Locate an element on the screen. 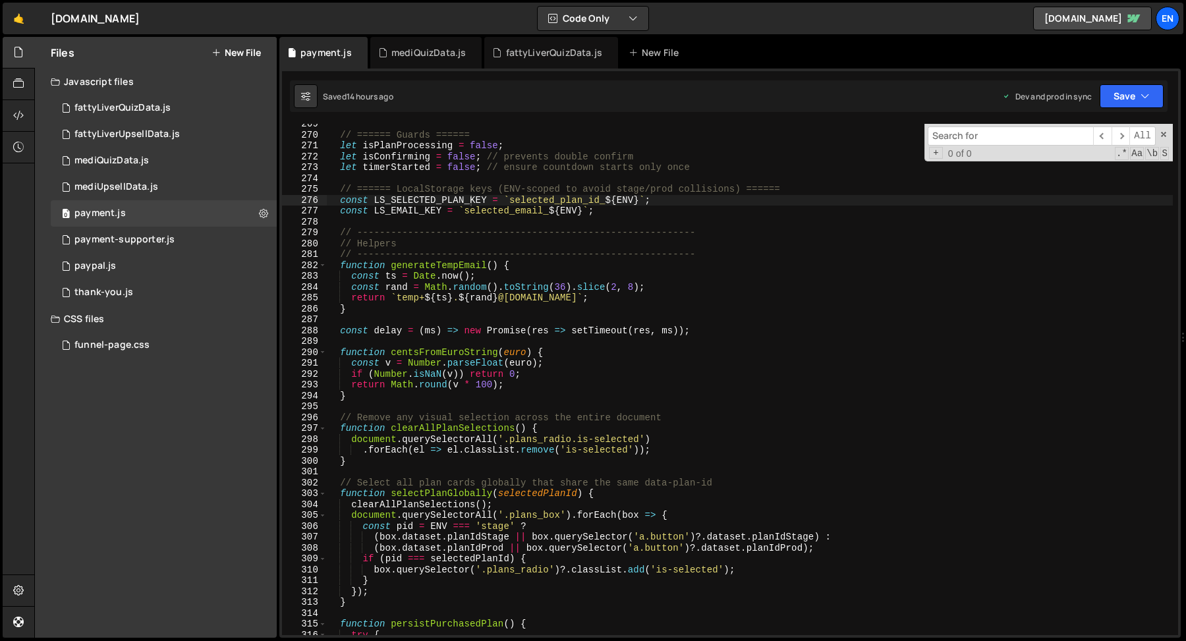  div: 276 is located at coordinates (305, 200).